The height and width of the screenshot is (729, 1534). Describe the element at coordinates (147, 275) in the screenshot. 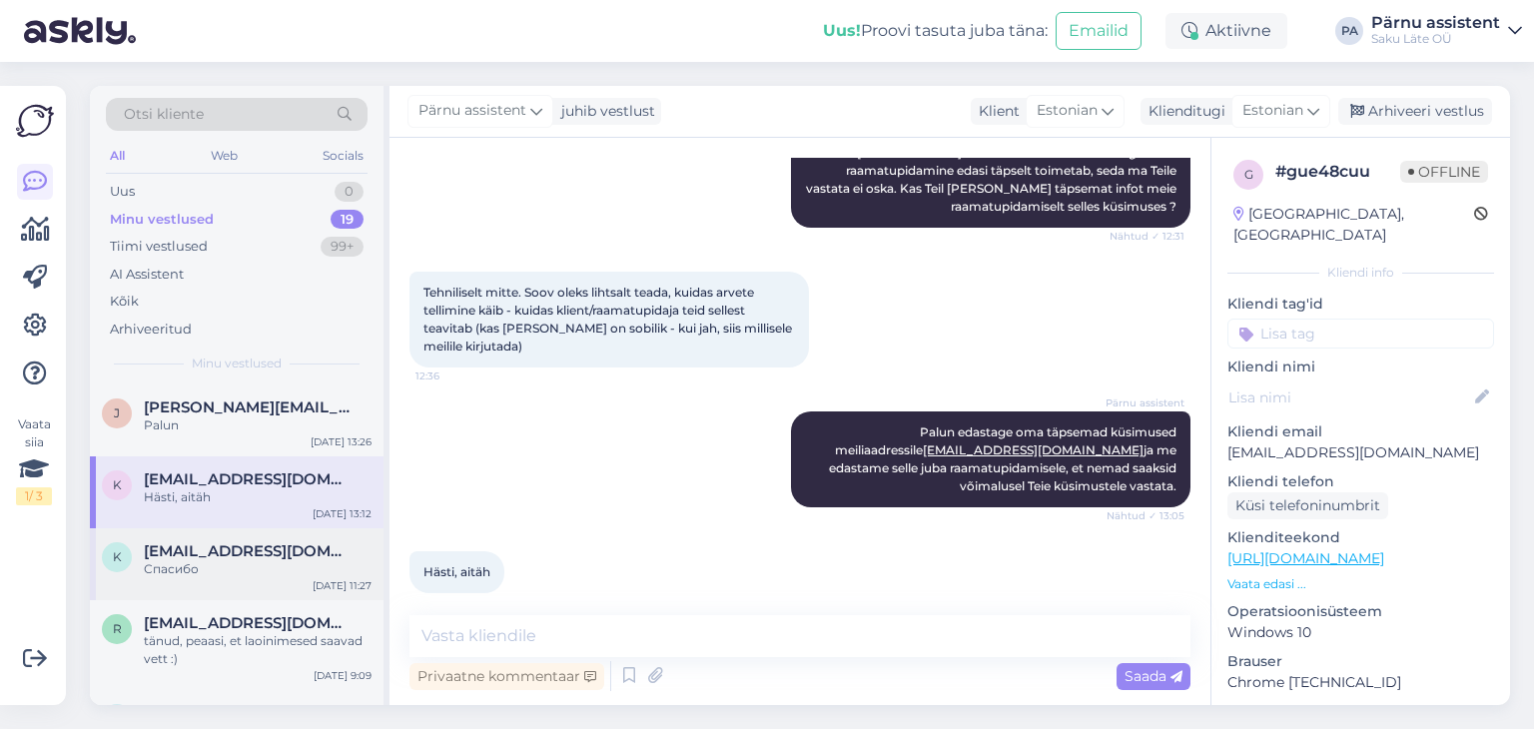

I see `div: AI Assistent` at that location.